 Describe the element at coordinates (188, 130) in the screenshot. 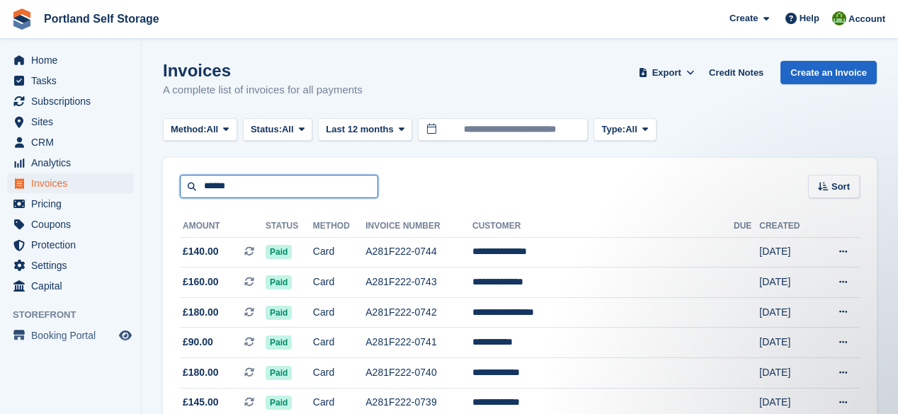

I see `span: Method:` at that location.